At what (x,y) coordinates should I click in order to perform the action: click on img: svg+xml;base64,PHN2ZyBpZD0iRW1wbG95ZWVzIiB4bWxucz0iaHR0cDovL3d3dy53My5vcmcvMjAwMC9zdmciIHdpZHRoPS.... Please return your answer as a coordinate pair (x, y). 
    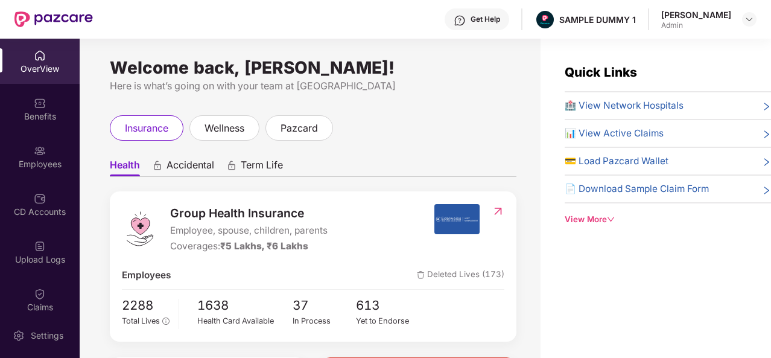
    Looking at the image, I should click on (40, 151).